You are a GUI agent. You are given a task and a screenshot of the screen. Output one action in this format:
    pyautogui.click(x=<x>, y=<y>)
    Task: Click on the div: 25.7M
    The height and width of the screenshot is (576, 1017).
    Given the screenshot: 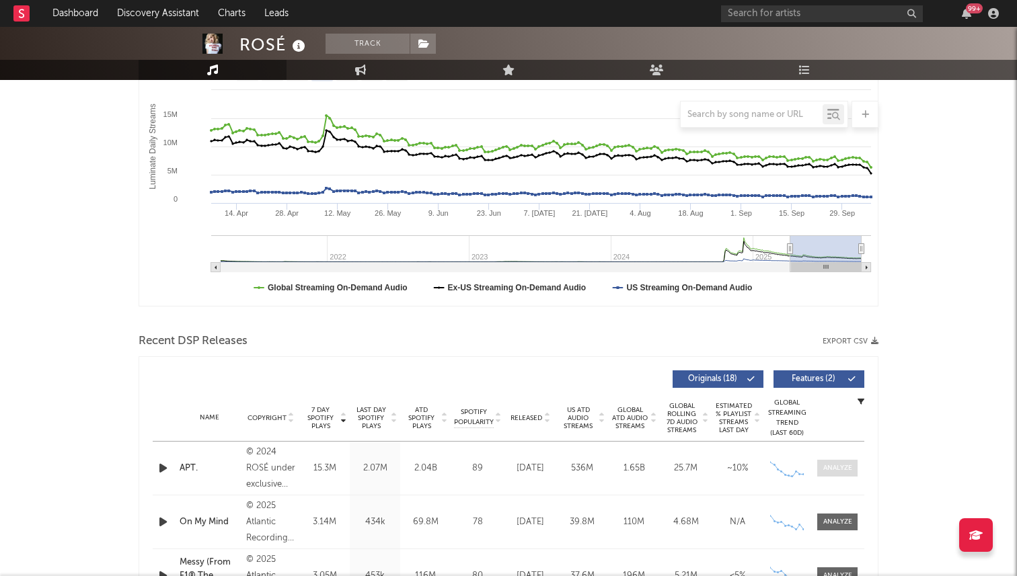 What is the action you would take?
    pyautogui.click(x=685, y=469)
    